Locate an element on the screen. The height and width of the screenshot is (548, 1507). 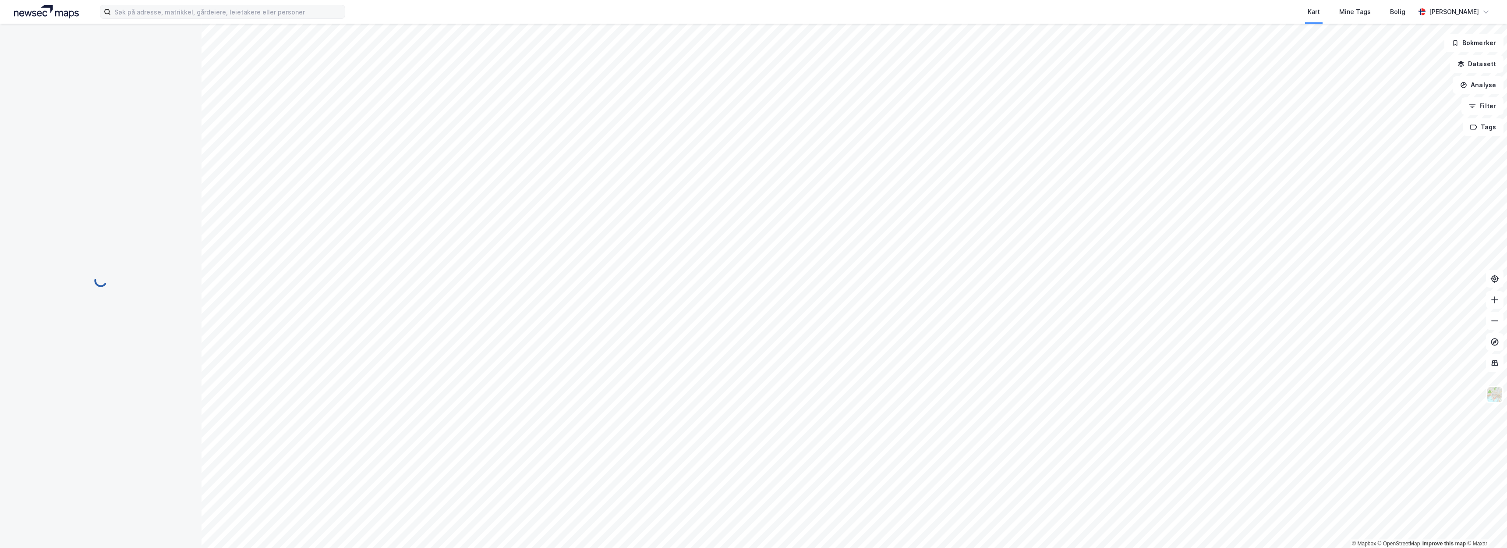
button: Bokmerker is located at coordinates (1473, 43).